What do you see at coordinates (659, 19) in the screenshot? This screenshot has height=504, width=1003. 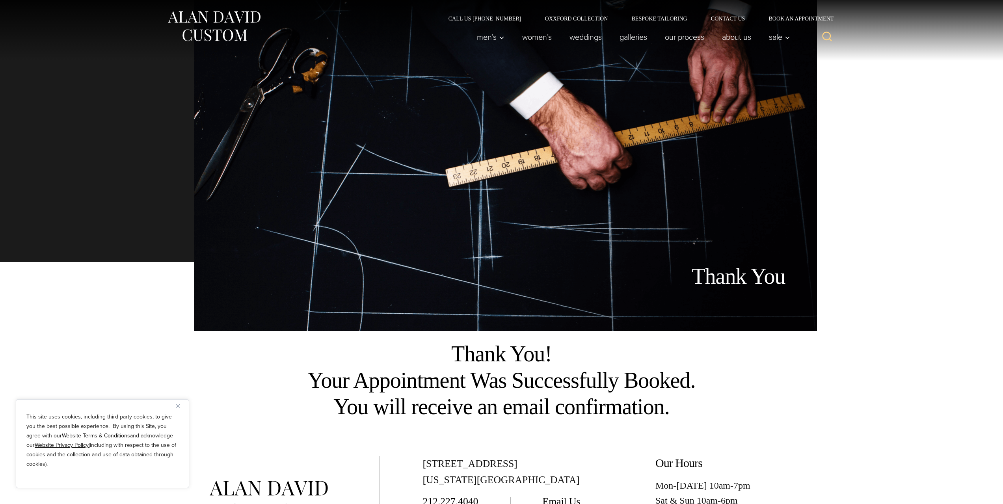 I see `a: Bespoke Tailoring` at bounding box center [659, 19].